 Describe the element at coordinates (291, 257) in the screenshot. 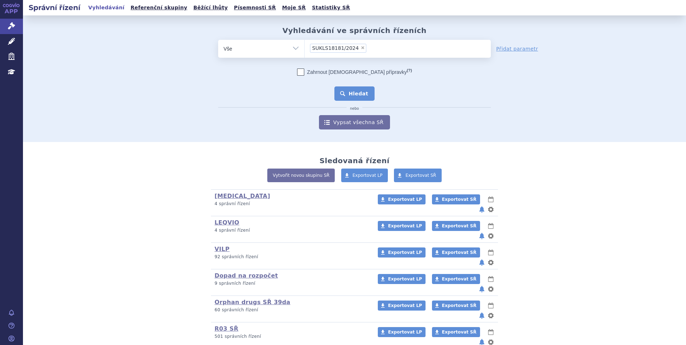

I see `p: 92 správních řízení` at that location.